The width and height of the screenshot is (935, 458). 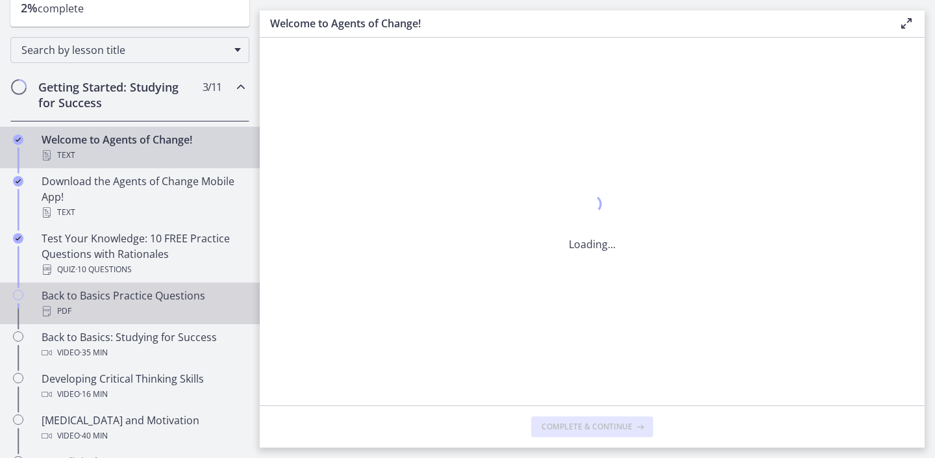 What do you see at coordinates (592, 244) in the screenshot?
I see `p: Loading...` at bounding box center [592, 244].